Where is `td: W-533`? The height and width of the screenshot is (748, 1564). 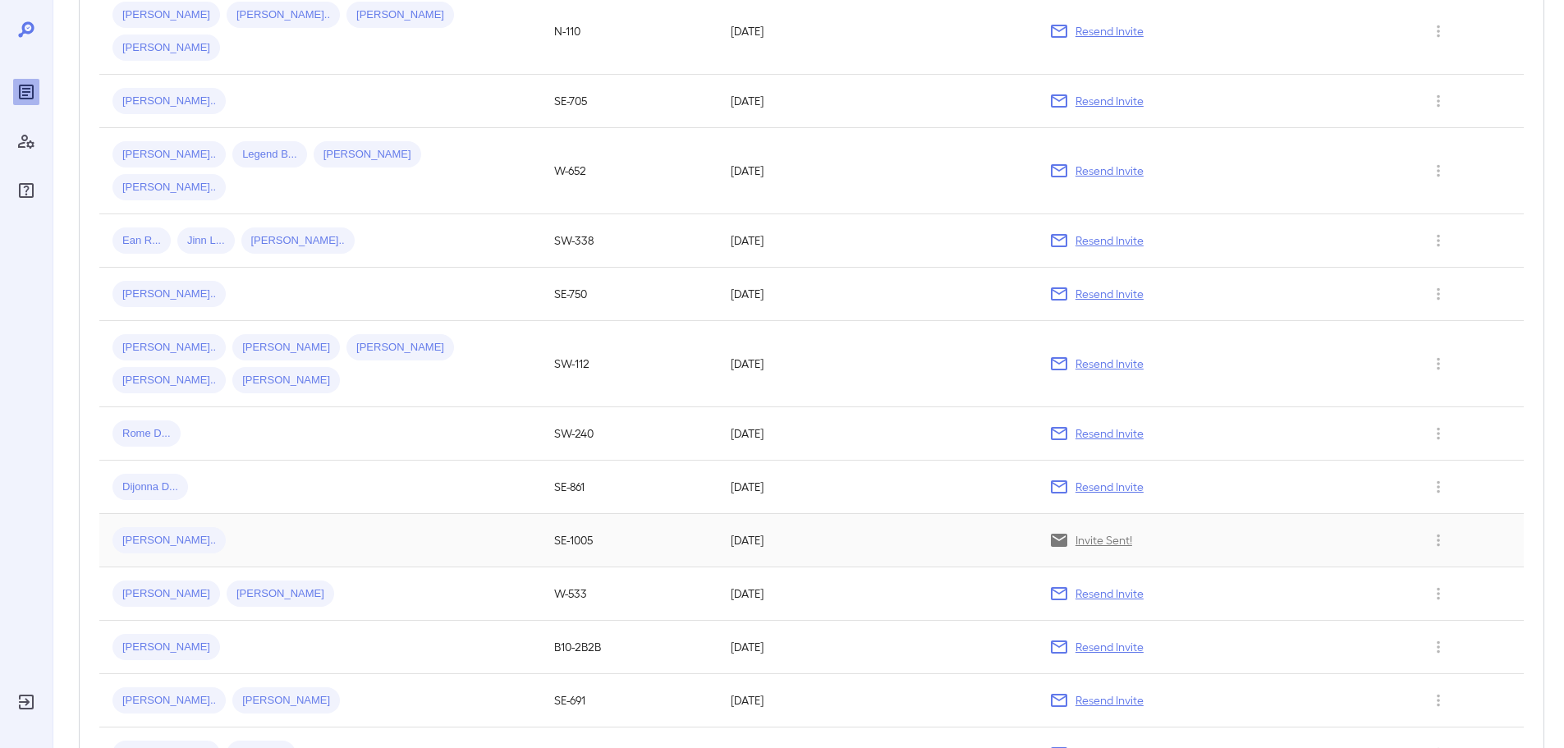
td: W-533 is located at coordinates (629, 594).